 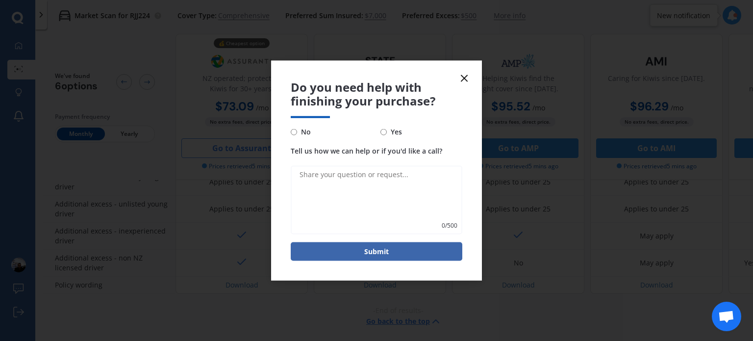 What do you see at coordinates (394, 132) in the screenshot?
I see `span: Yes` at bounding box center [394, 132].